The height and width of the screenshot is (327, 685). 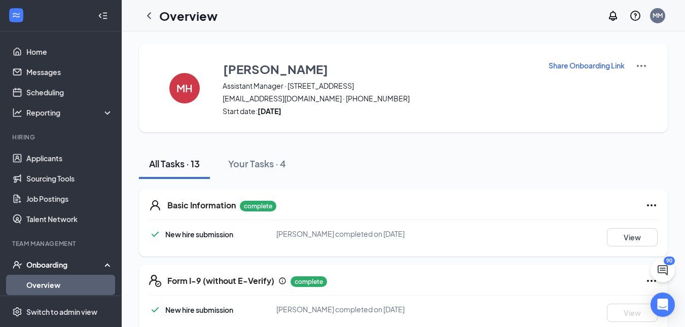 I want to click on div: MM, so click(x=658, y=15).